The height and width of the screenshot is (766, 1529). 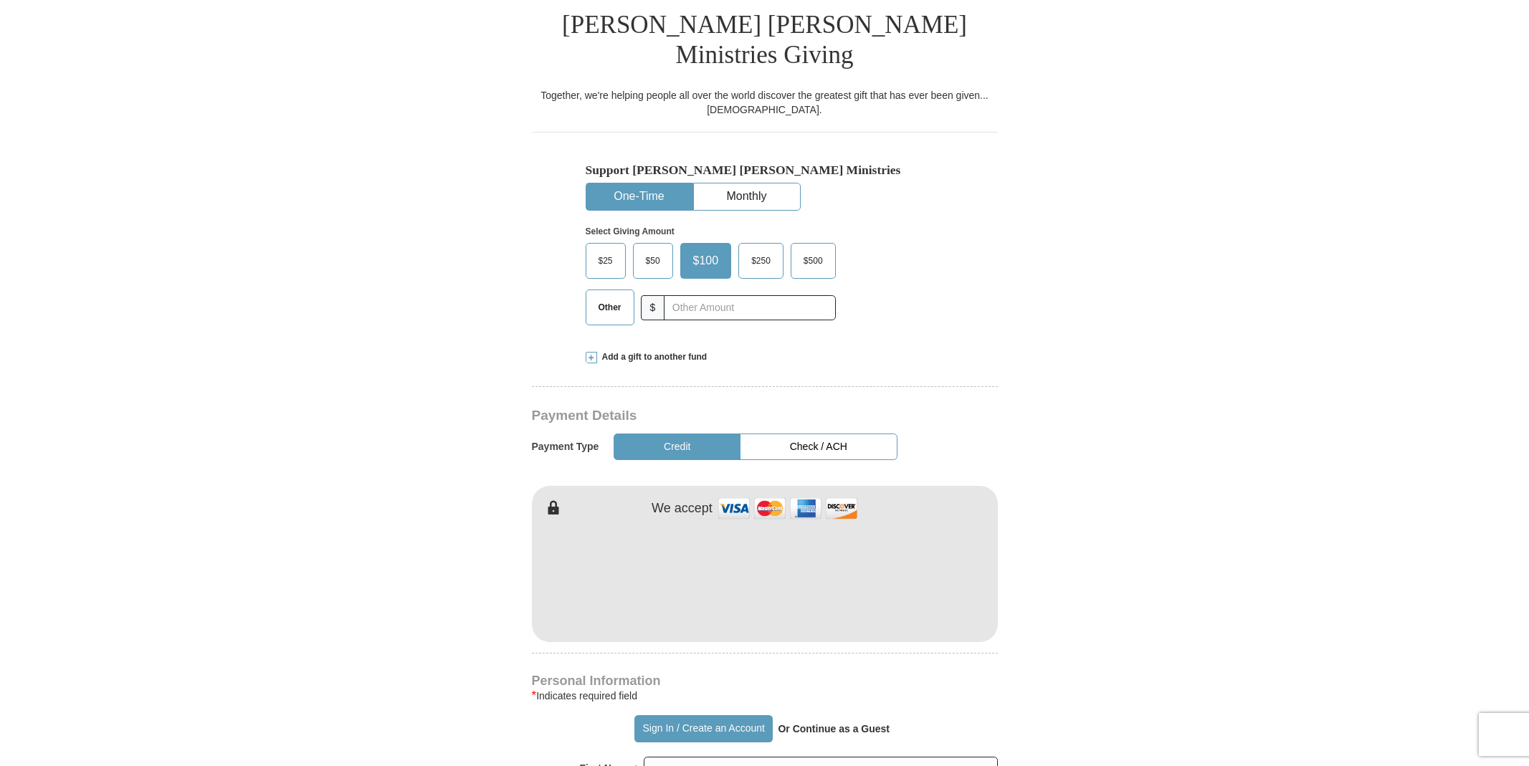 What do you see at coordinates (610, 308) in the screenshot?
I see `span: Other` at bounding box center [610, 308].